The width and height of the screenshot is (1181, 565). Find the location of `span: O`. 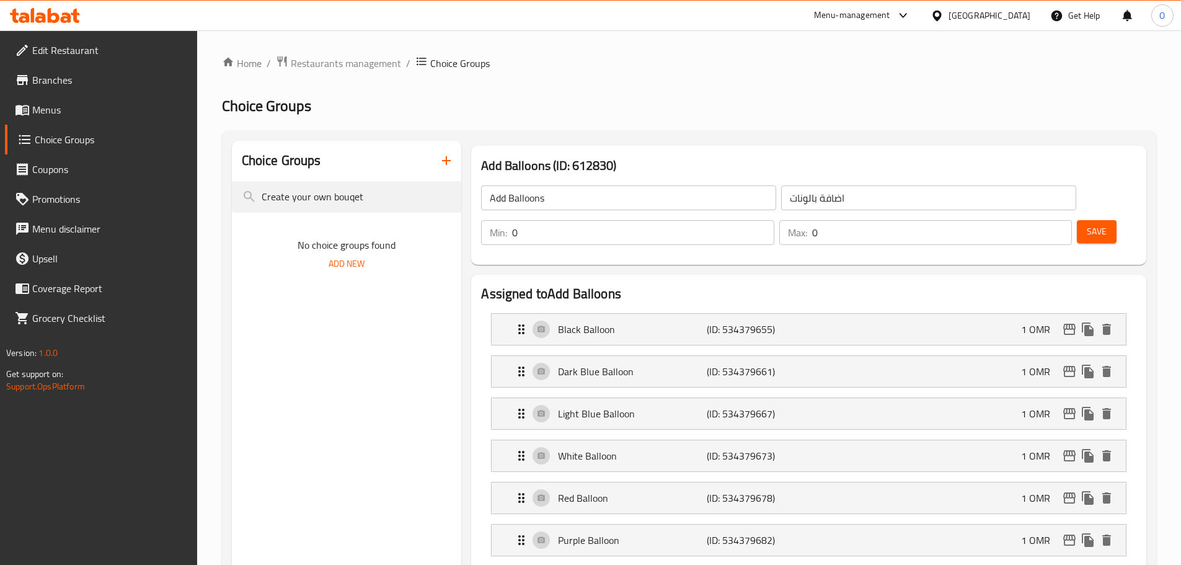

span: O is located at coordinates (1162, 16).